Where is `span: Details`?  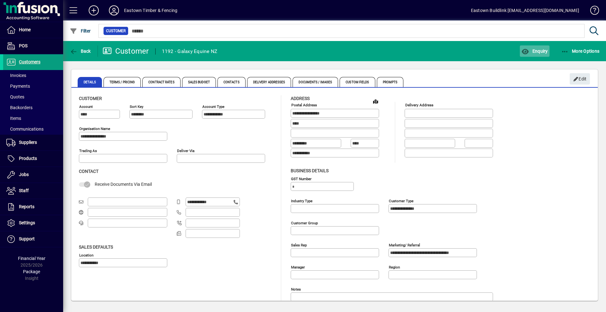 span: Details is located at coordinates (90, 82).